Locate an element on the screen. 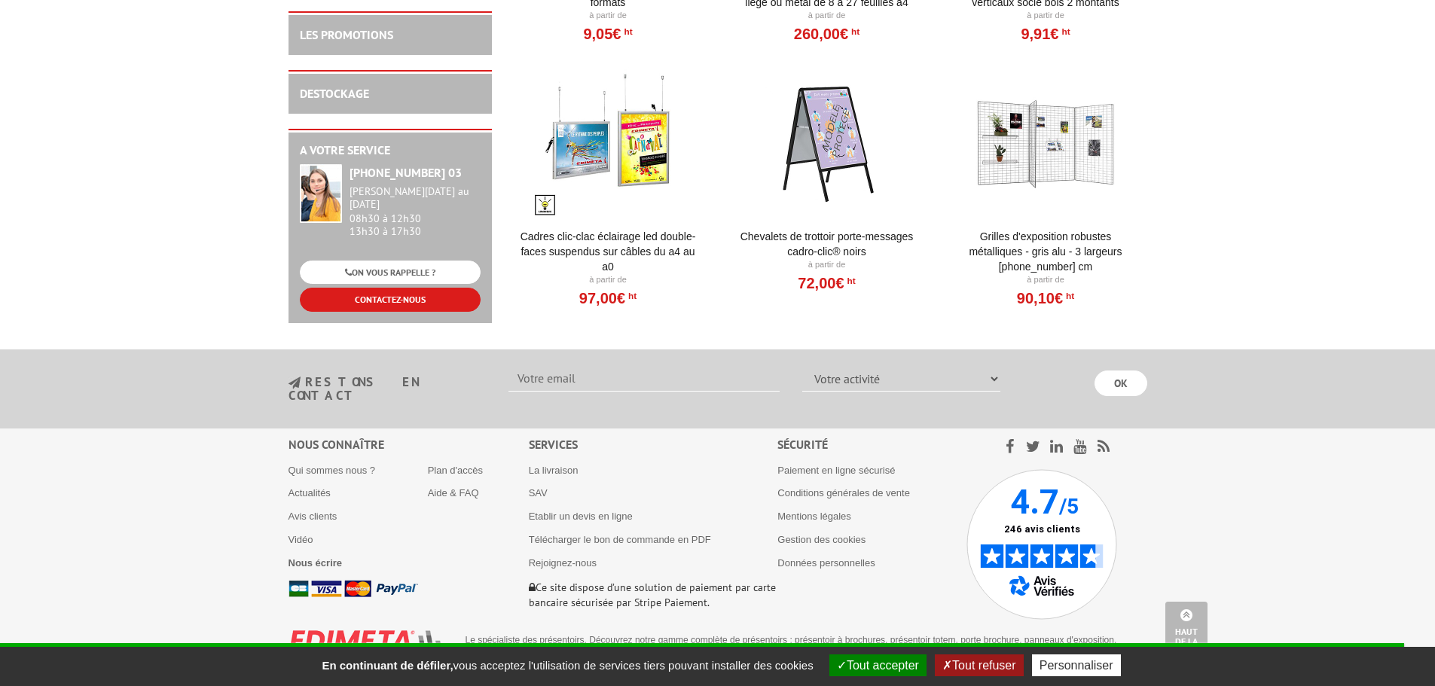  a: SAV is located at coordinates (538, 493).